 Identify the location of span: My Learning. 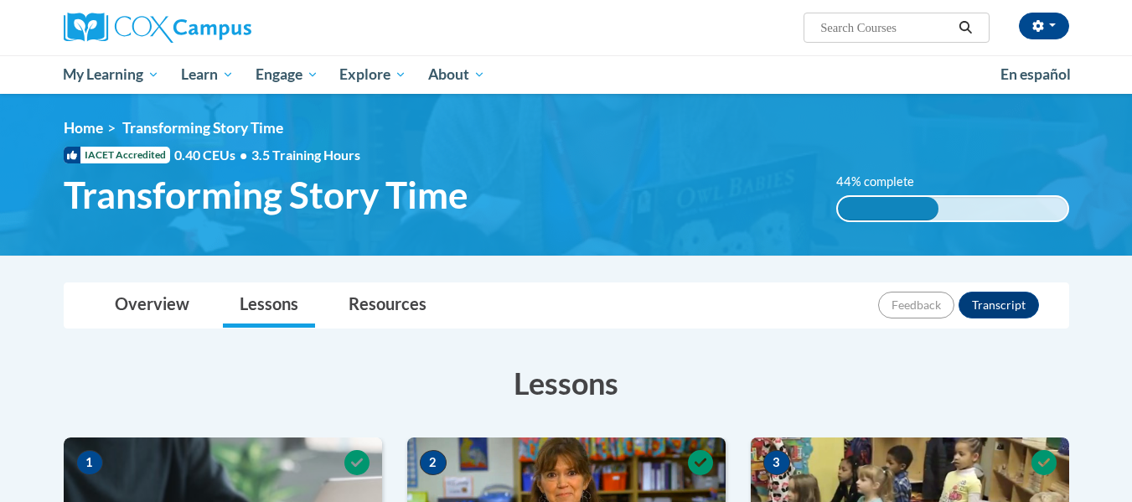
(111, 75).